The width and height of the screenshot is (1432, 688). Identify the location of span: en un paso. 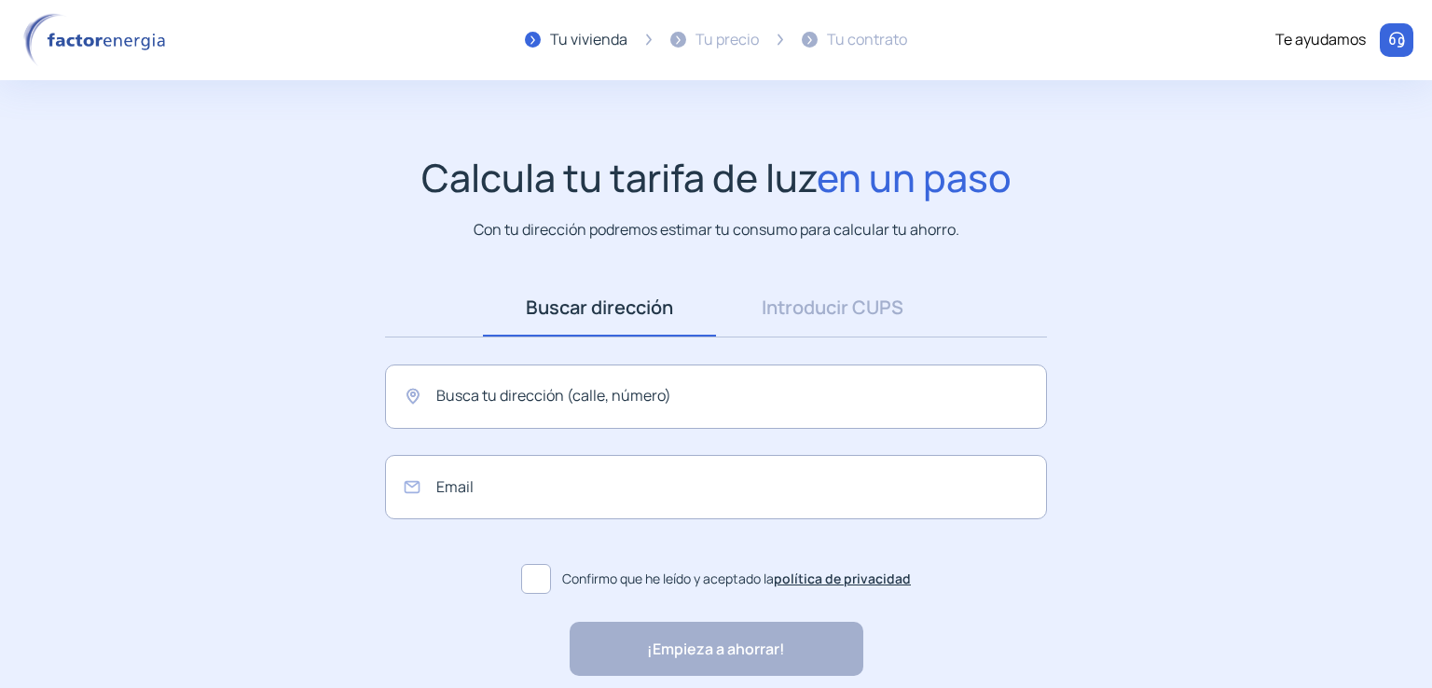
(914, 177).